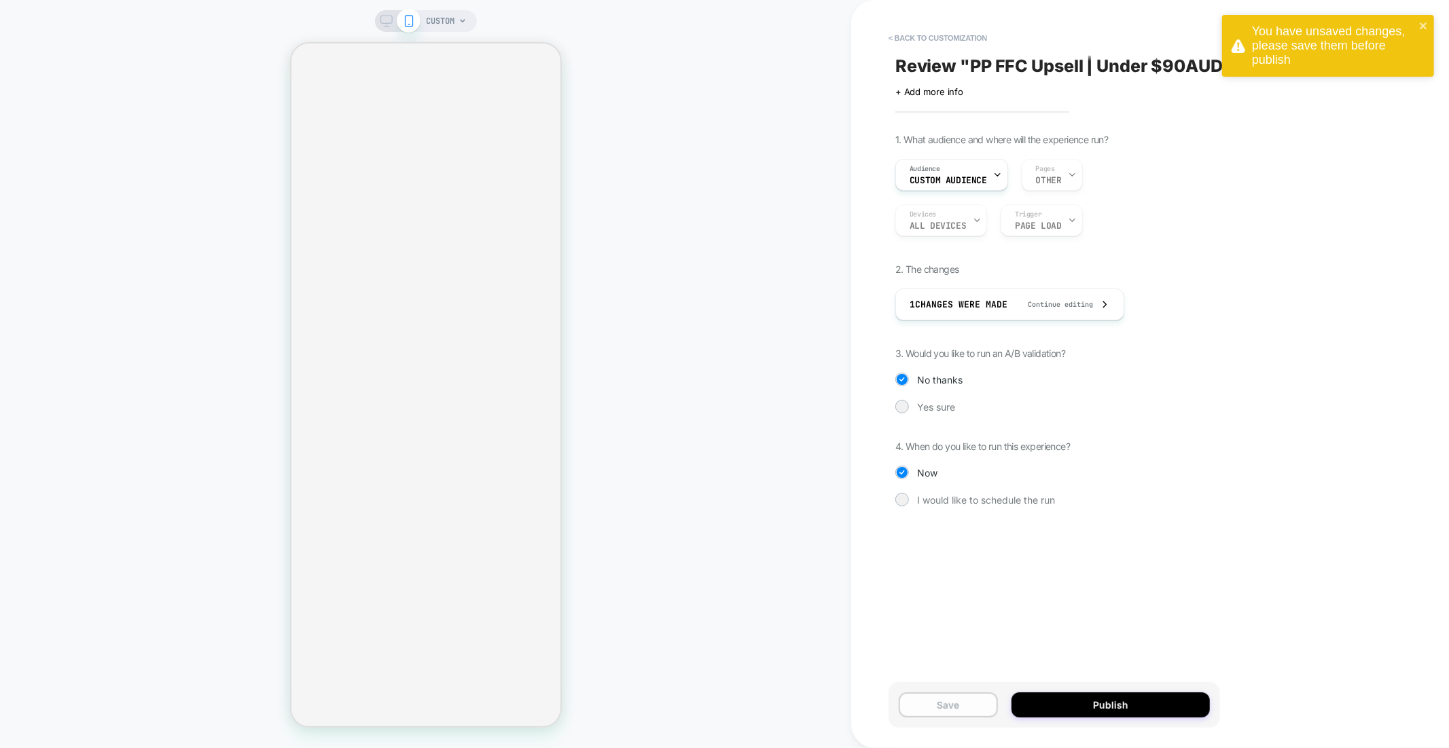  What do you see at coordinates (441, 21) in the screenshot?
I see `span: CUSTOM` at bounding box center [441, 21].